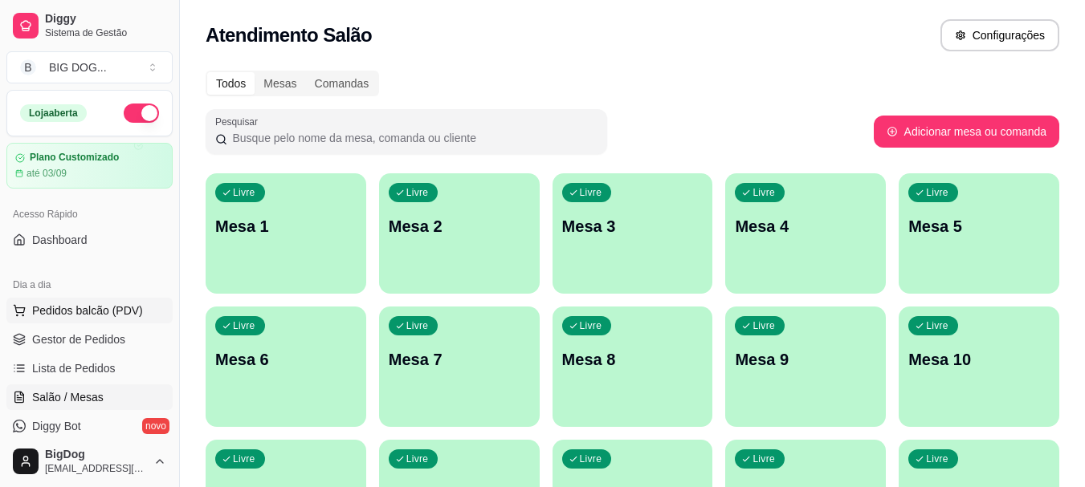 The width and height of the screenshot is (1085, 487). What do you see at coordinates (633, 360) in the screenshot?
I see `p: Mesa 8` at bounding box center [633, 360].